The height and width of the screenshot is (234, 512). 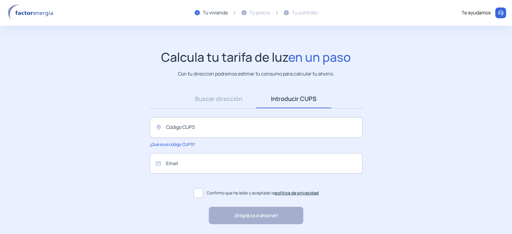 I want to click on img: logo factor, so click(x=32, y=13).